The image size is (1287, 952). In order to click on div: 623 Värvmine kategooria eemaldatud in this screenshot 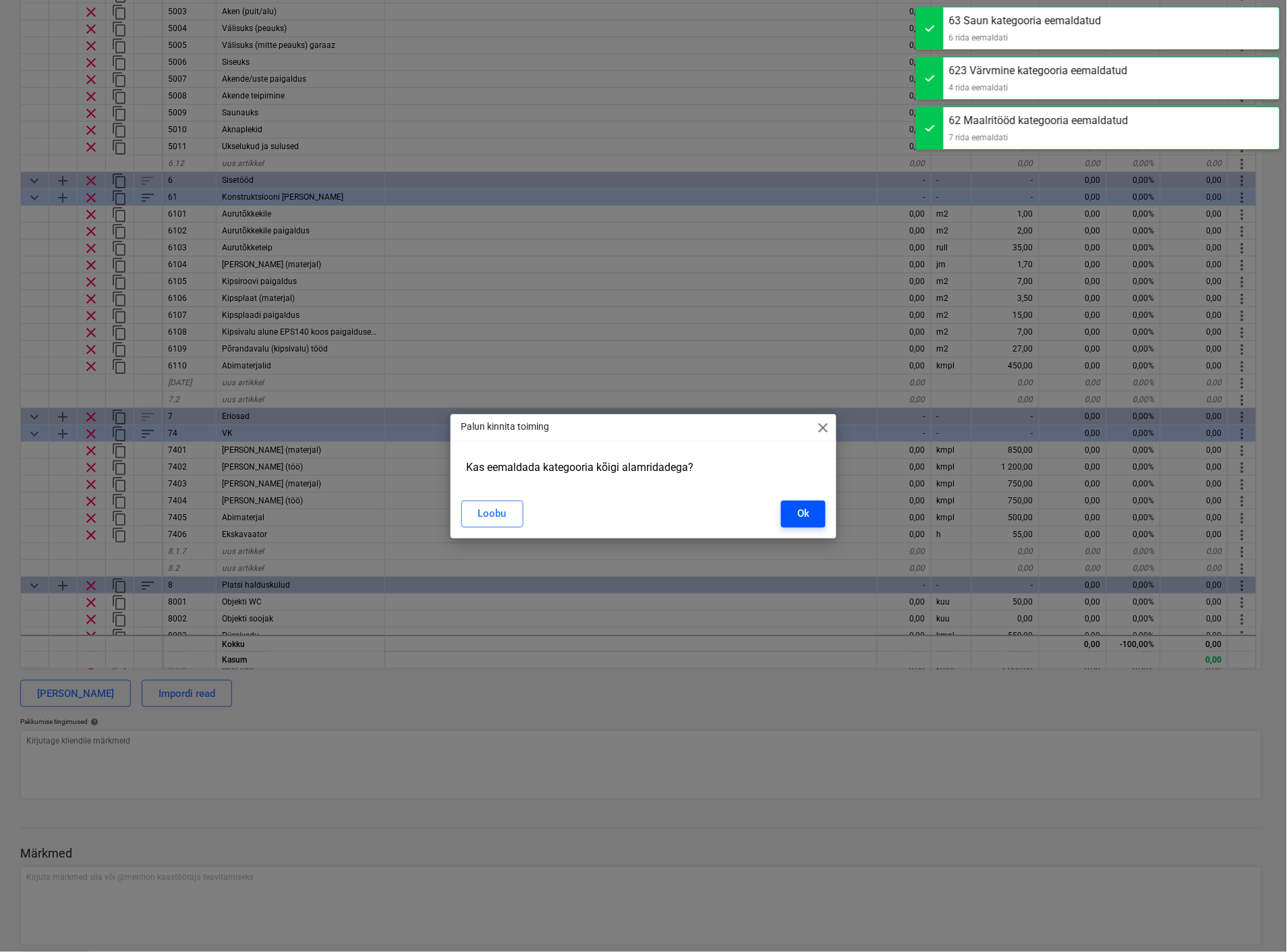, I will do `click(1038, 71)`.